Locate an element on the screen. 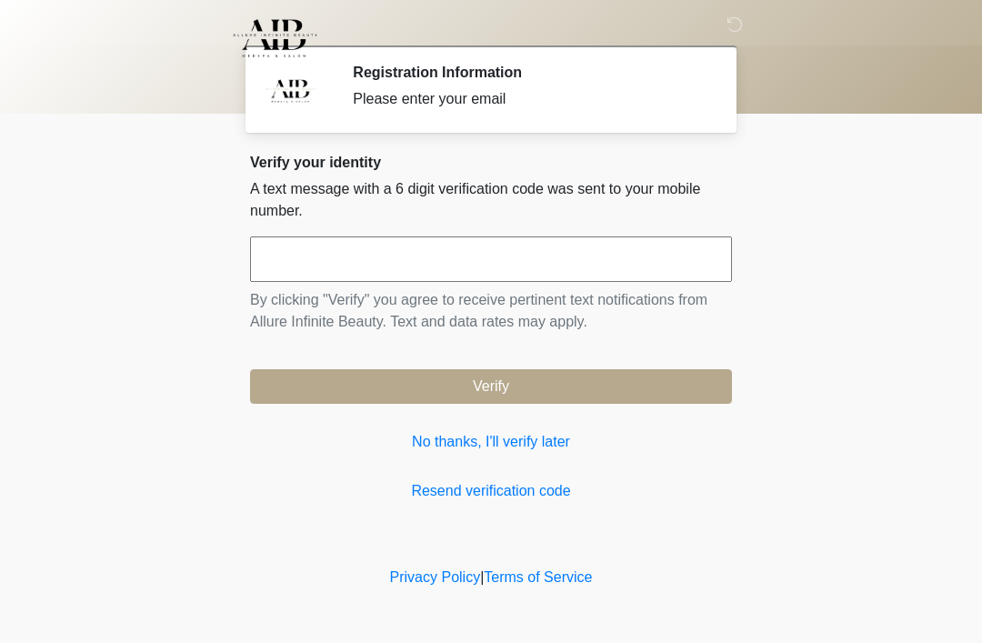 The image size is (982, 643). h2: Verify your identity is located at coordinates (491, 162).